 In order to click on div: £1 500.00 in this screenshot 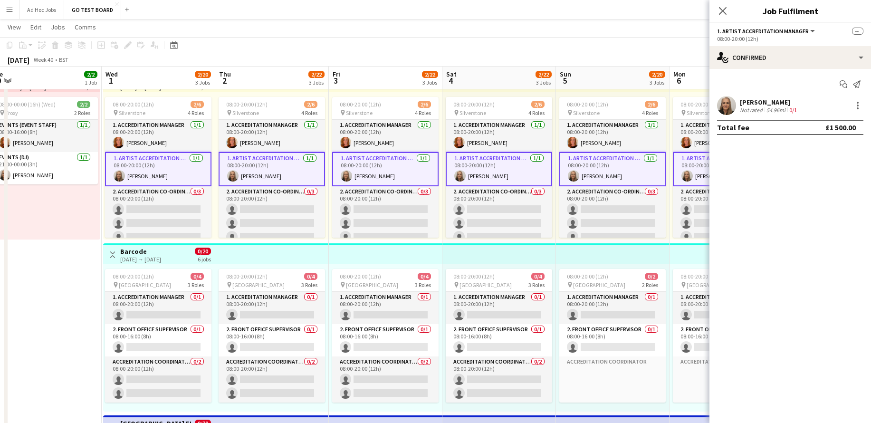, I will do `click(841, 127)`.